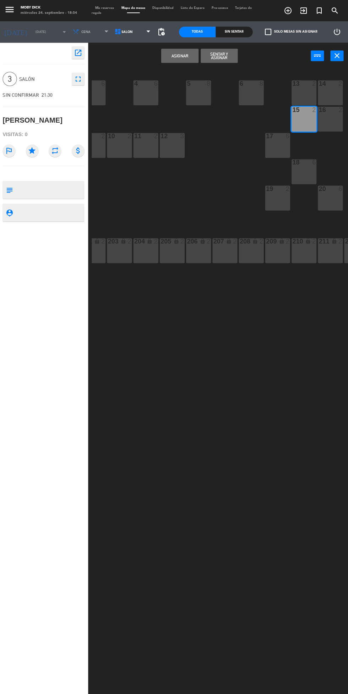 This screenshot has height=694, width=348. What do you see at coordinates (48, 95) in the screenshot?
I see `span: 21:30` at bounding box center [48, 95].